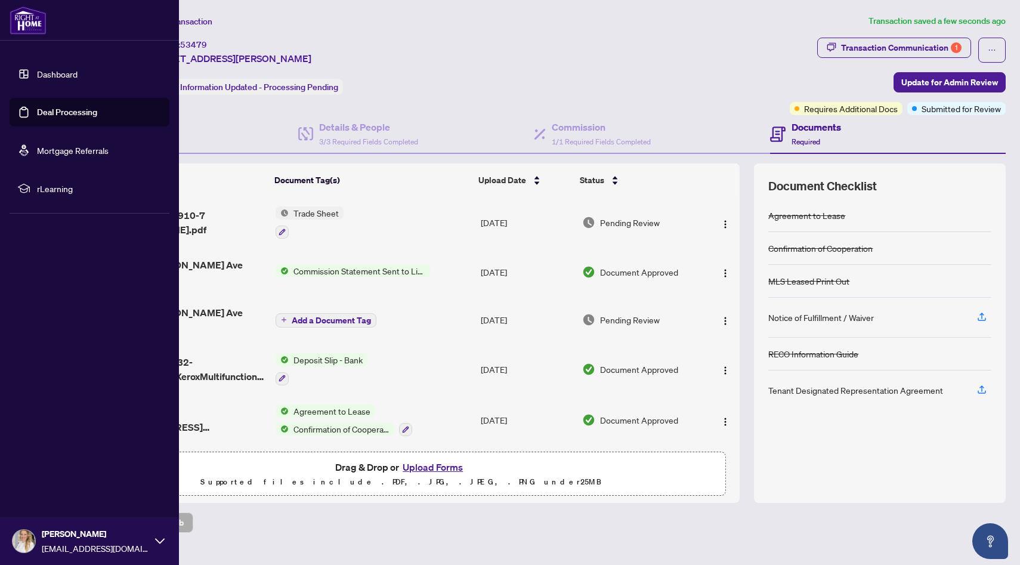  I want to click on div: MLS Leased Print Out, so click(809, 281).